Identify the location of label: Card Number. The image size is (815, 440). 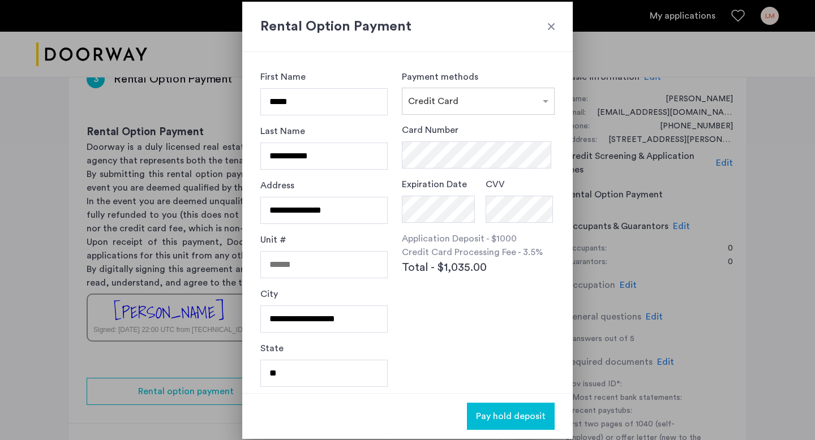
(430, 130).